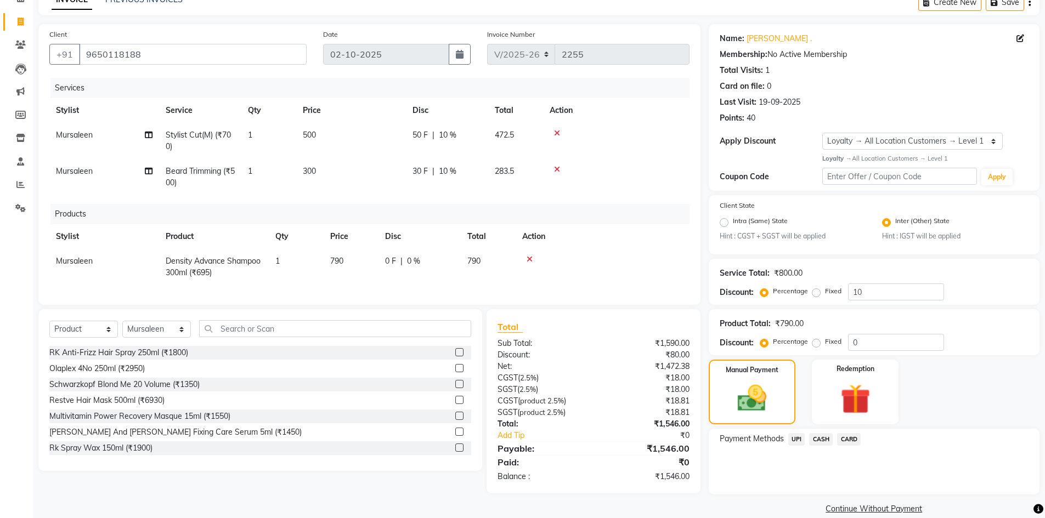 This screenshot has height=518, width=1045. I want to click on div: Restve Hair Mask 500ml (₹6930), so click(107, 400).